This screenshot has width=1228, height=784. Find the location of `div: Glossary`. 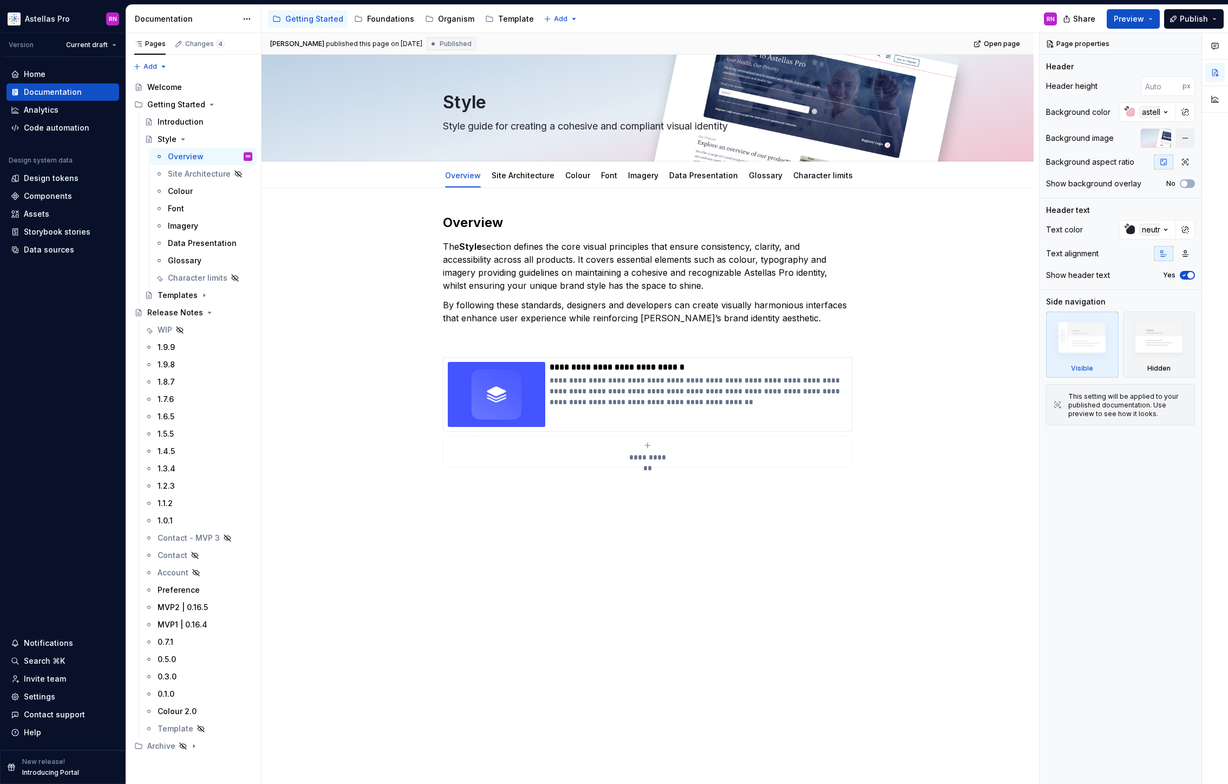

div: Glossary is located at coordinates (766, 175).